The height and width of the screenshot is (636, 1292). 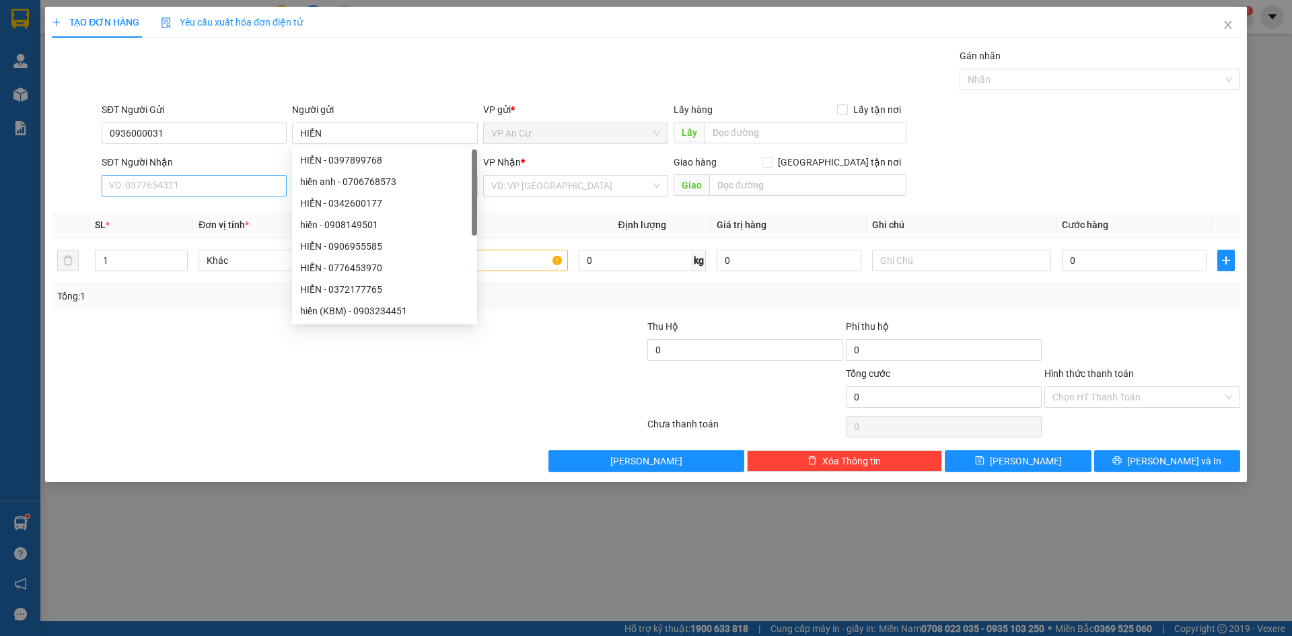 What do you see at coordinates (663, 326) in the screenshot?
I see `span: Thu Hộ` at bounding box center [663, 326].